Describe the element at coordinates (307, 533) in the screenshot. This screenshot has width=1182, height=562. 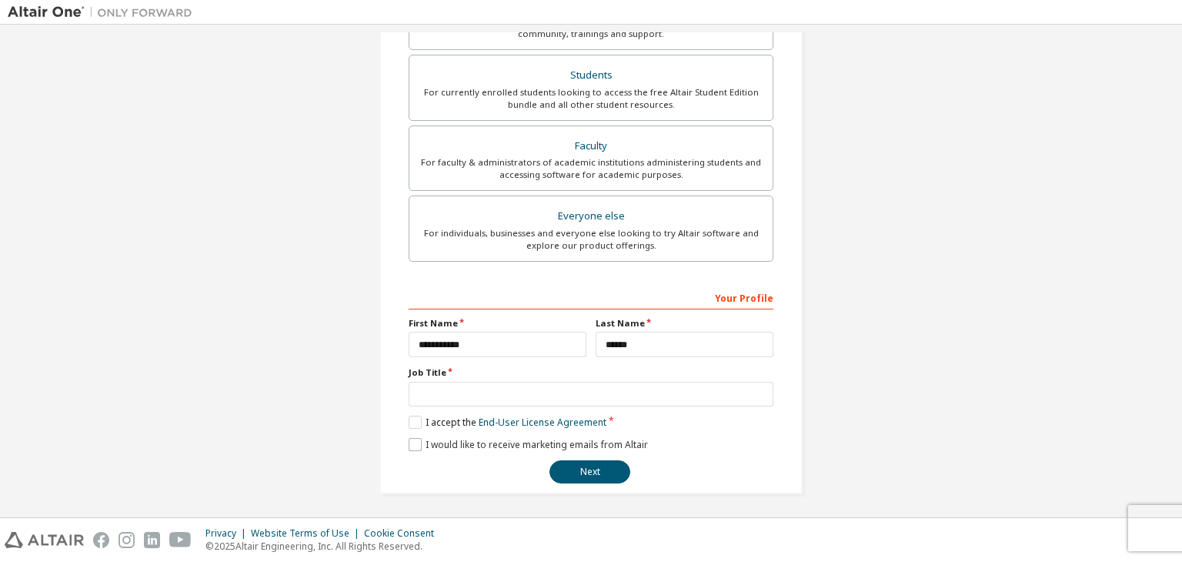
I see `div: Website Terms of Use` at that location.